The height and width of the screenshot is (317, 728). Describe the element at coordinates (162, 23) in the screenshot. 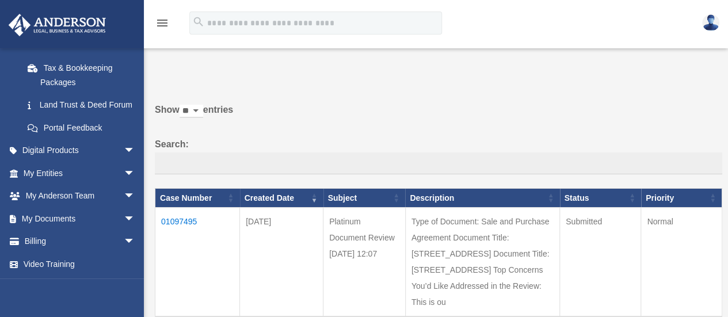

I see `i: menu` at that location.